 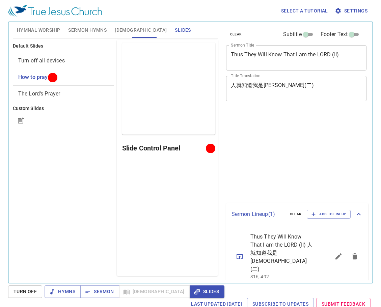 What do you see at coordinates (352, 11) in the screenshot?
I see `button: Settings` at bounding box center [352, 11].